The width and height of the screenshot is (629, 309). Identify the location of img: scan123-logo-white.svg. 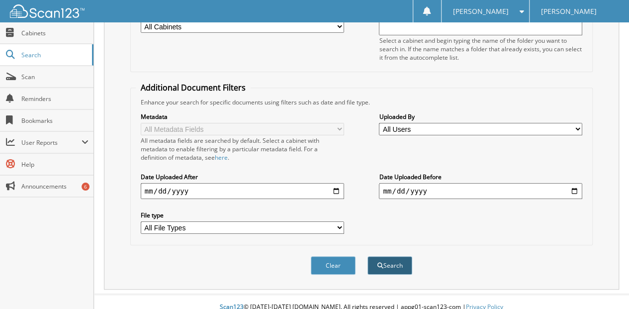
(47, 11).